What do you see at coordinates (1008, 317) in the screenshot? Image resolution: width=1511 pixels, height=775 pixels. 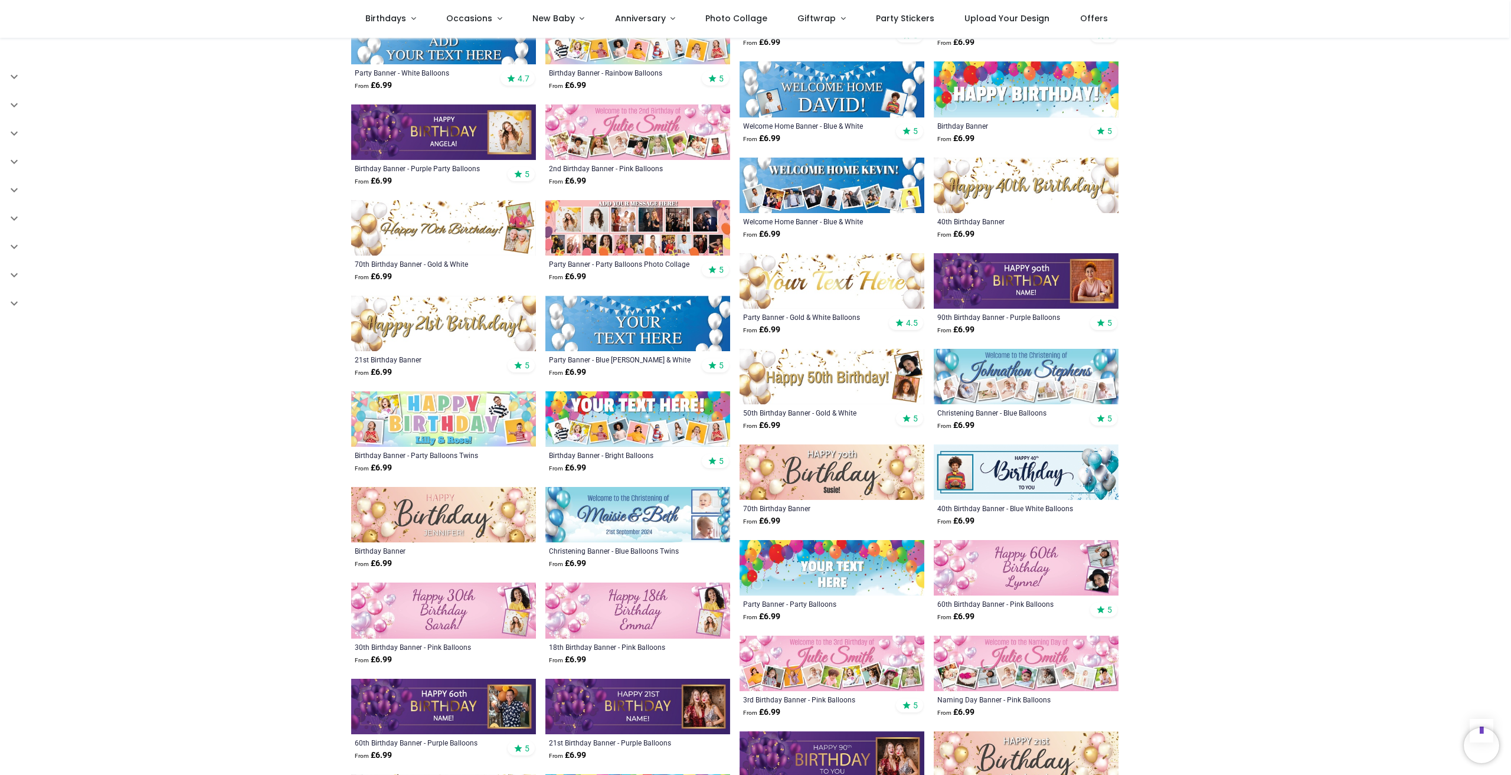 I see `div: 90th Birthday Banner - Purple Balloons` at bounding box center [1008, 317].